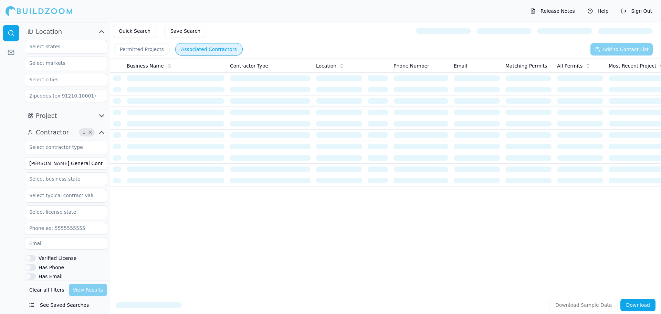 The height and width of the screenshot is (314, 661). What do you see at coordinates (62, 195) in the screenshot?
I see `input: Select typical contract value` at bounding box center [62, 195].